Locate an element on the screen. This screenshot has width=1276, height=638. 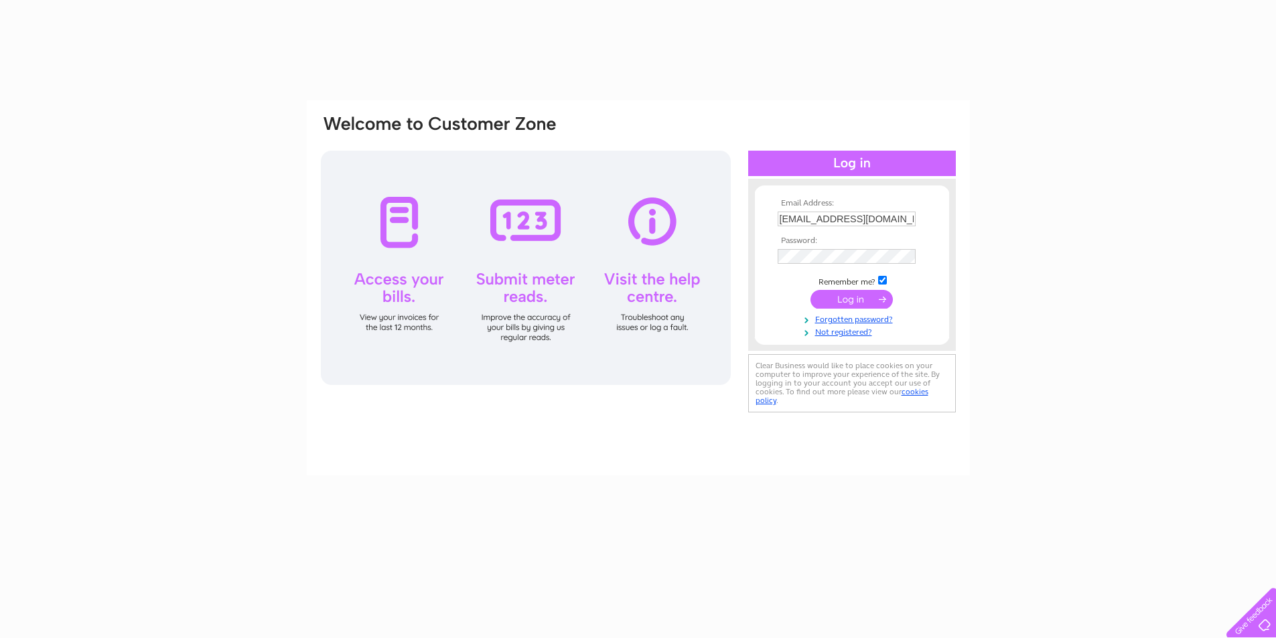
td: Remember me? is located at coordinates (852, 281).